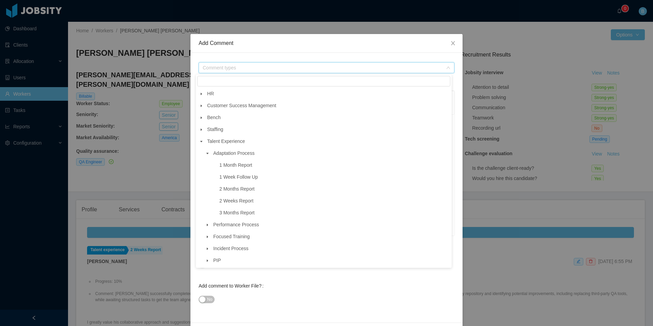 The height and width of the screenshot is (326, 653). Describe the element at coordinates (326, 43) in the screenshot. I see `div: Add Comment` at that location.